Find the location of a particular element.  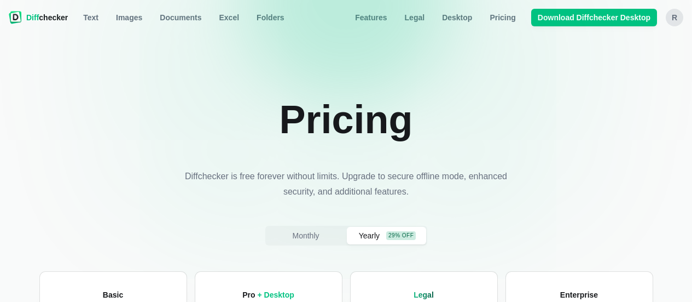

a: Excel is located at coordinates (229, 18).